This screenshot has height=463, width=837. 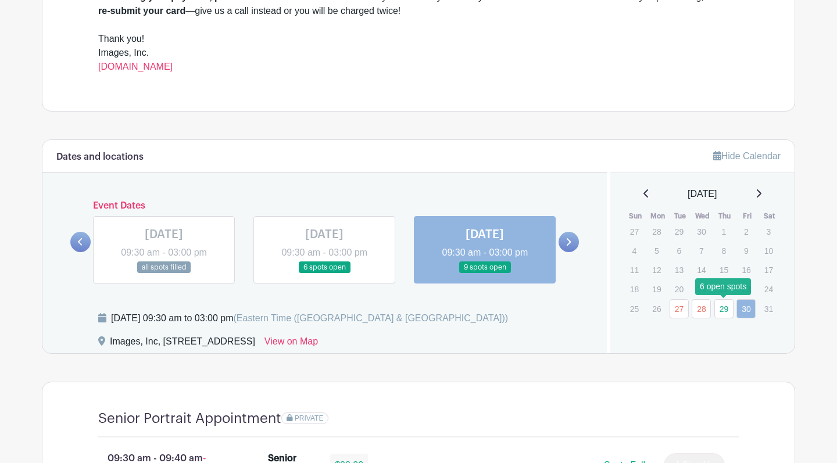 I want to click on p: 9, so click(x=746, y=251).